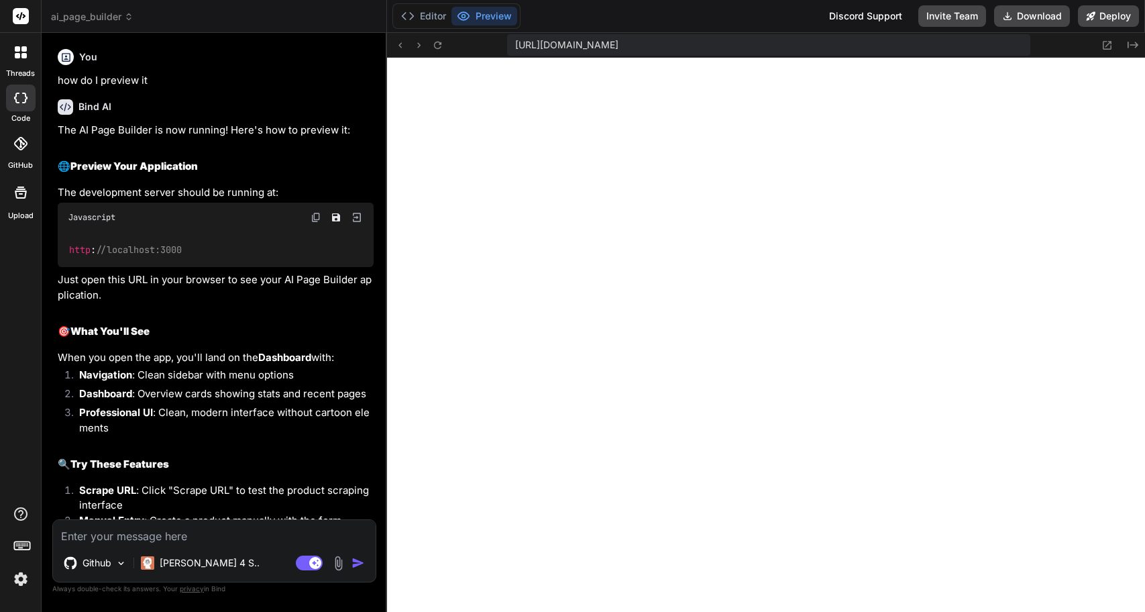 The width and height of the screenshot is (1145, 612). Describe the element at coordinates (865, 16) in the screenshot. I see `div: Discord Support` at that location.